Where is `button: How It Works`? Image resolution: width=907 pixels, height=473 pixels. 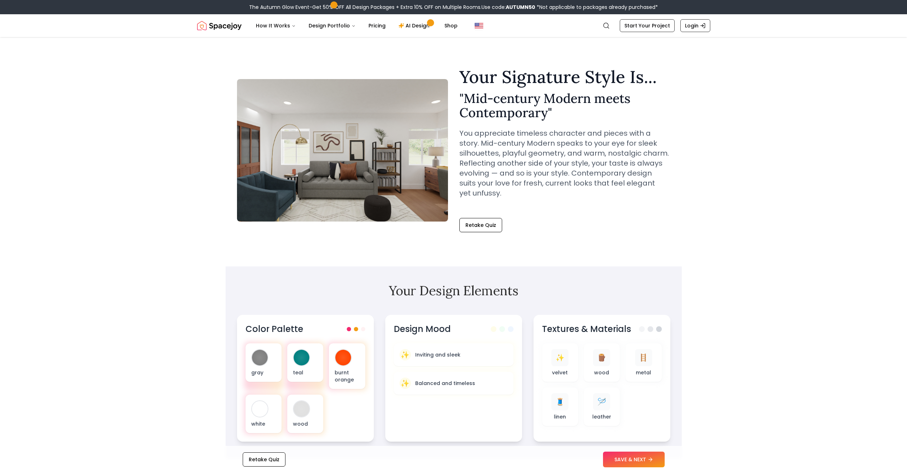 button: How It Works is located at coordinates (276, 26).